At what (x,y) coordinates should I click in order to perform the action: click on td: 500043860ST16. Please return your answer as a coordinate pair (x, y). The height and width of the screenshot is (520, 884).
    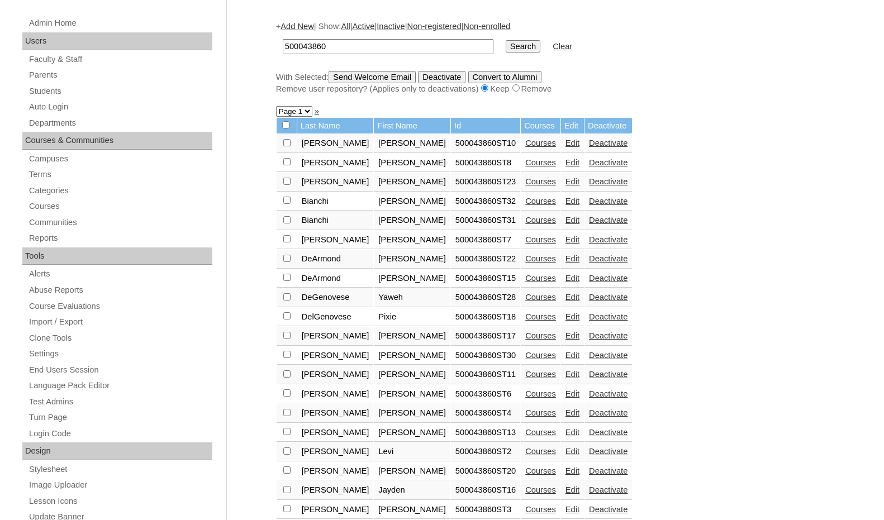
    Looking at the image, I should click on (485, 491).